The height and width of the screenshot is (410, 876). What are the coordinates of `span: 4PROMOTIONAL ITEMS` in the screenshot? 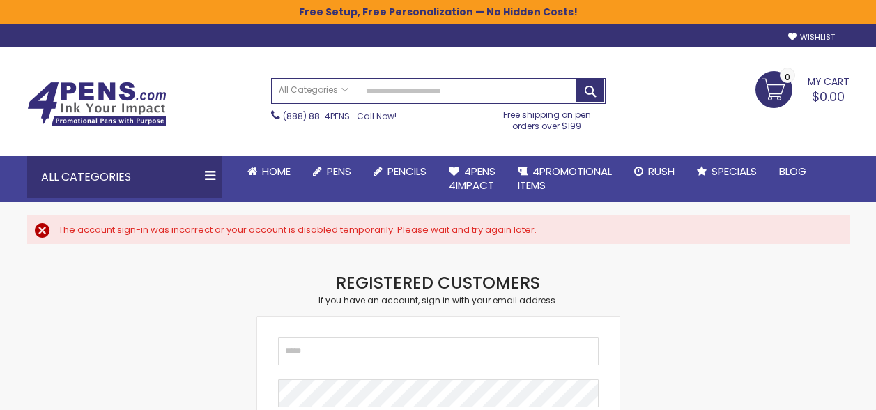 It's located at (565, 178).